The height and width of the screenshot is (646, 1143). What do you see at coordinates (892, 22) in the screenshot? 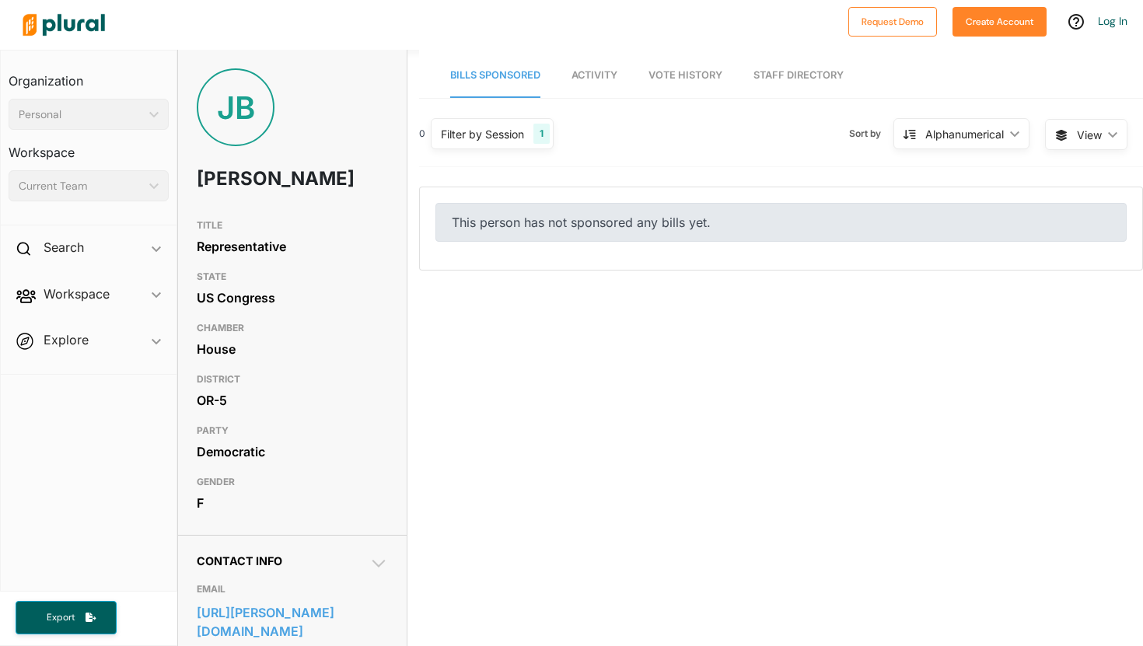
I see `button: Request Demo` at bounding box center [892, 22].